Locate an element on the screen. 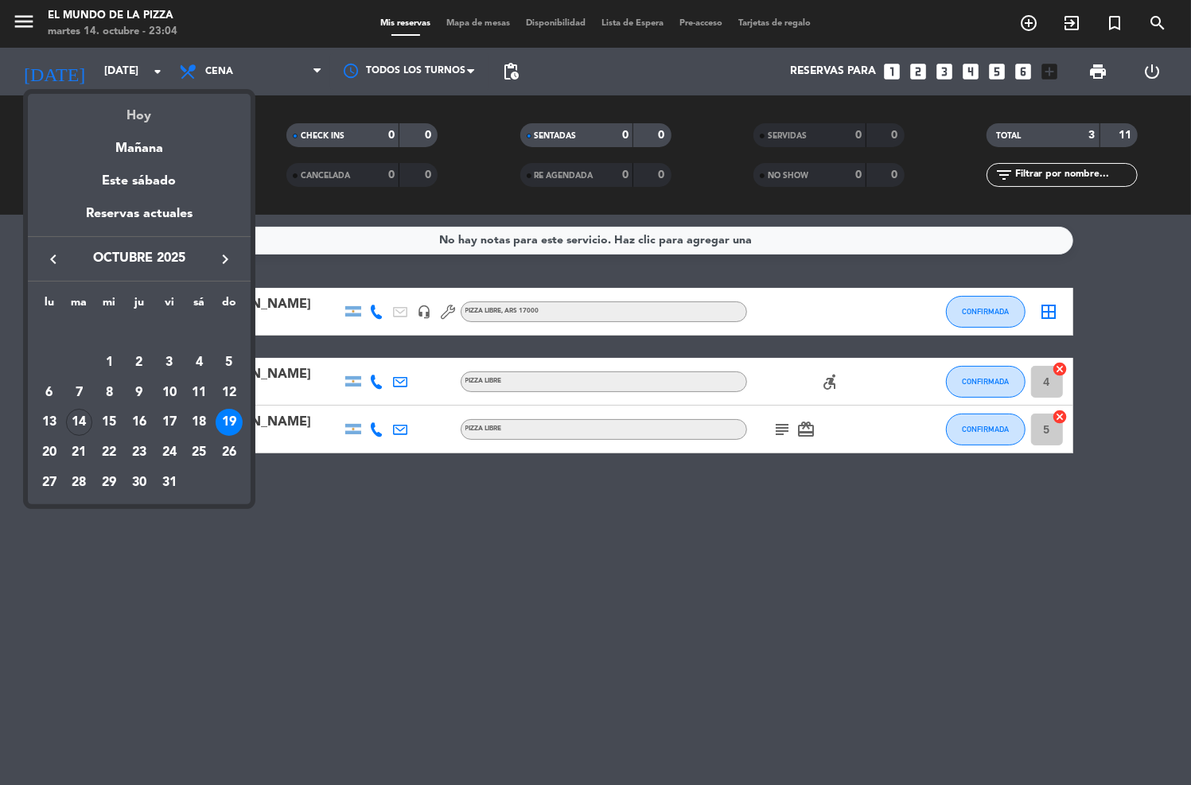 The width and height of the screenshot is (1191, 785). div: Este sábado is located at coordinates (139, 181).